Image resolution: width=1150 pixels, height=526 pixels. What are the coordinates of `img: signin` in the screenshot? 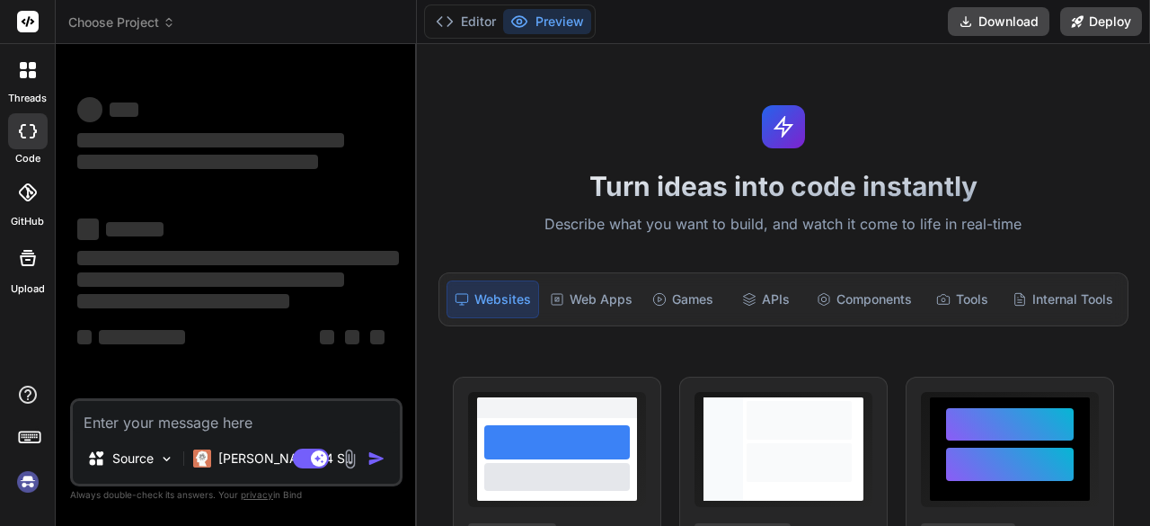 It's located at (28, 482).